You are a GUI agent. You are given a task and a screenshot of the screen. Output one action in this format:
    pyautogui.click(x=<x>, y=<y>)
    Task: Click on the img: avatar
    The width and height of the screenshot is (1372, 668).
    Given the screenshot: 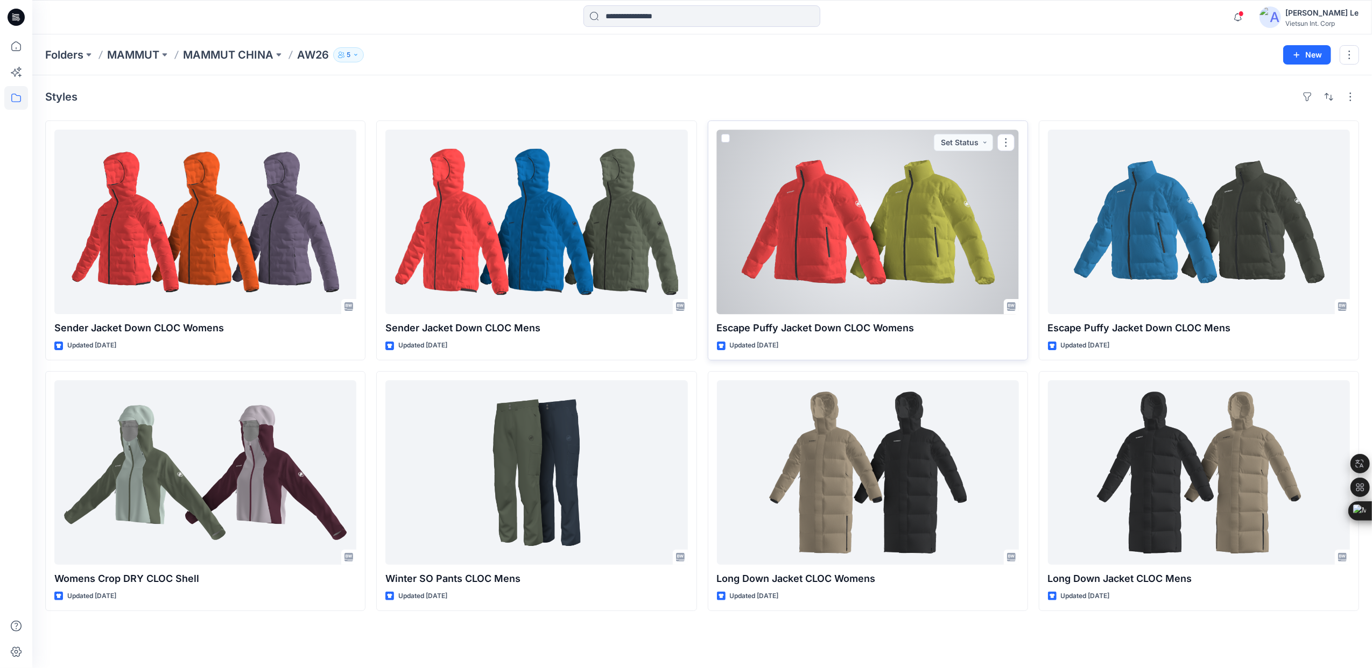 What is the action you would take?
    pyautogui.click(x=1270, y=17)
    